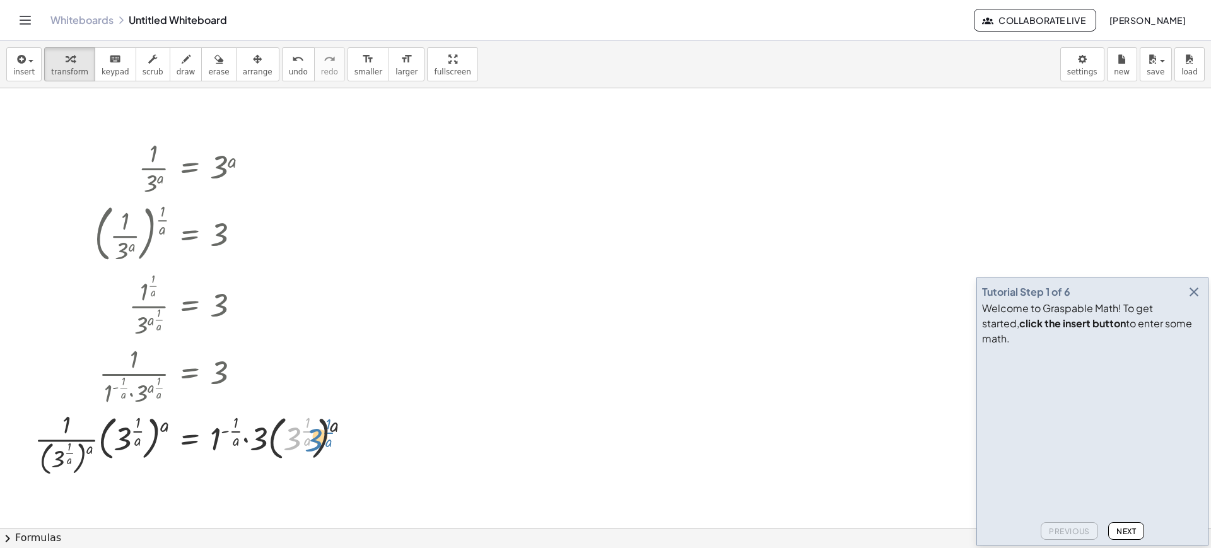  I want to click on button: new, so click(1122, 64).